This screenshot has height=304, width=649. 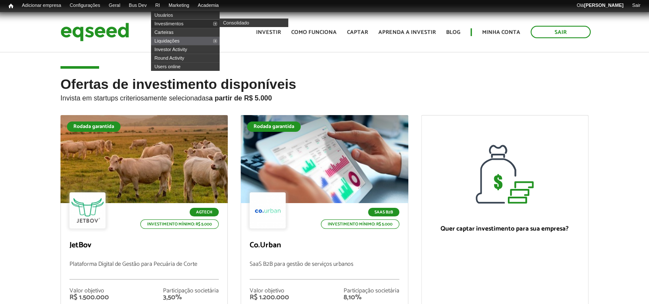 I want to click on p: Co.Urban, so click(x=324, y=245).